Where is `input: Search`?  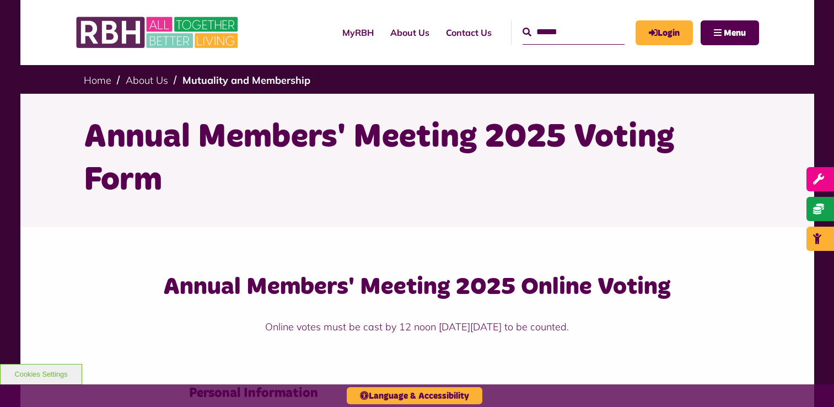 input: Search is located at coordinates (574, 32).